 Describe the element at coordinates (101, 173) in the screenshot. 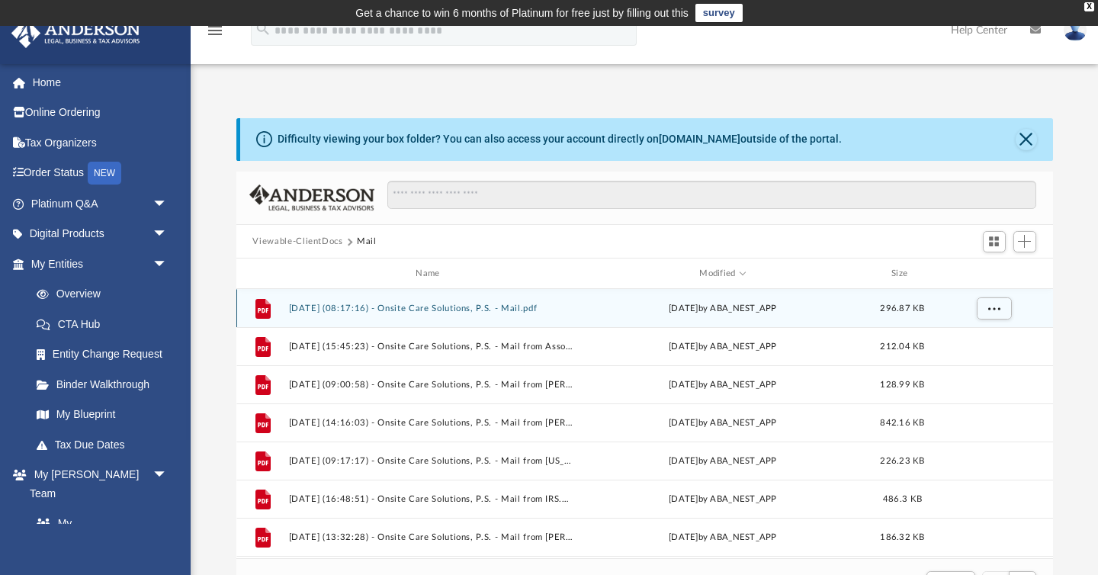

I see `a: Order StatusNEW` at that location.